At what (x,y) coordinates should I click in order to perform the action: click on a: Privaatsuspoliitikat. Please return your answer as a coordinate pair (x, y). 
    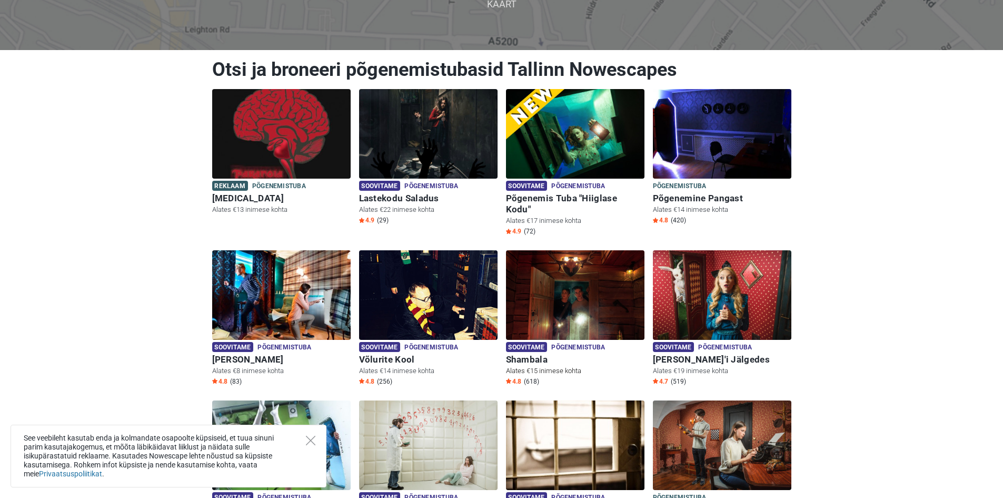
    Looking at the image, I should click on (71, 474).